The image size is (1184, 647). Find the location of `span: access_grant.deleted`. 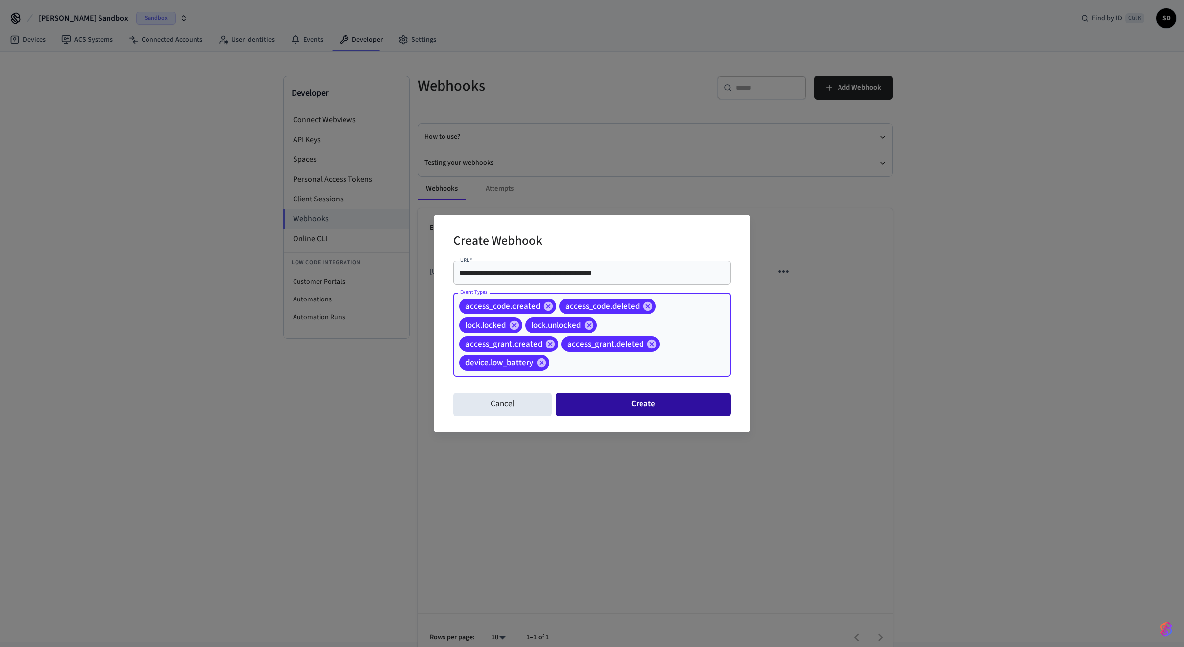

span: access_grant.deleted is located at coordinates (606, 344).